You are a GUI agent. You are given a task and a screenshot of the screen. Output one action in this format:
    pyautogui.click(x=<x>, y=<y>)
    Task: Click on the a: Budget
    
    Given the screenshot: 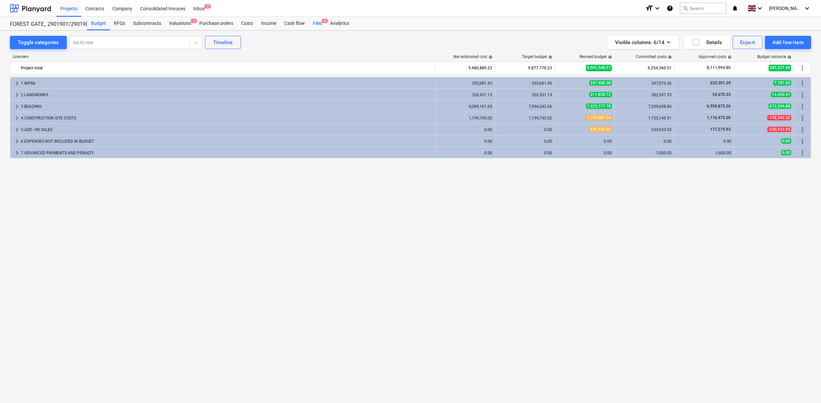 What is the action you would take?
    pyautogui.click(x=98, y=24)
    